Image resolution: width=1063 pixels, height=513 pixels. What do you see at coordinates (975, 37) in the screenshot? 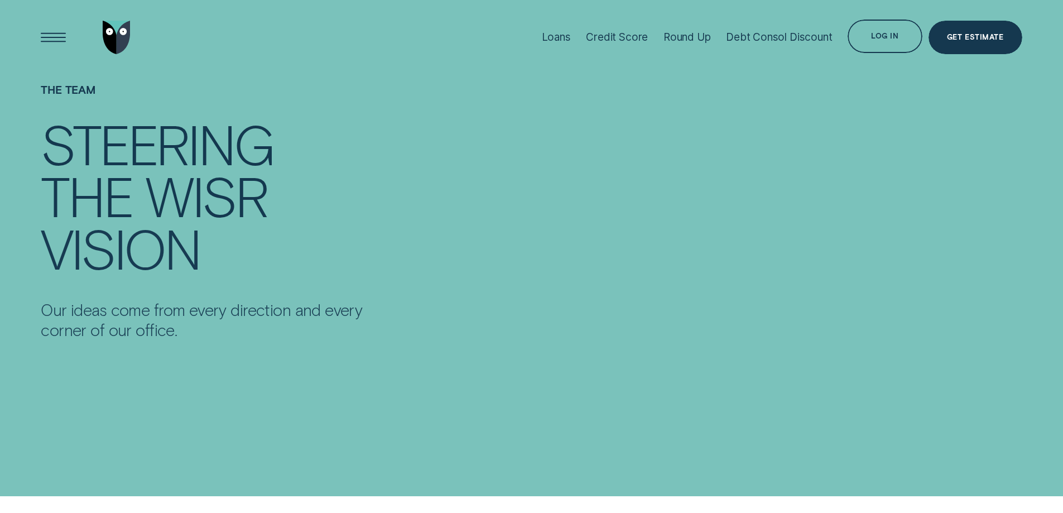
I see `a: Get Estimate` at bounding box center [975, 37].